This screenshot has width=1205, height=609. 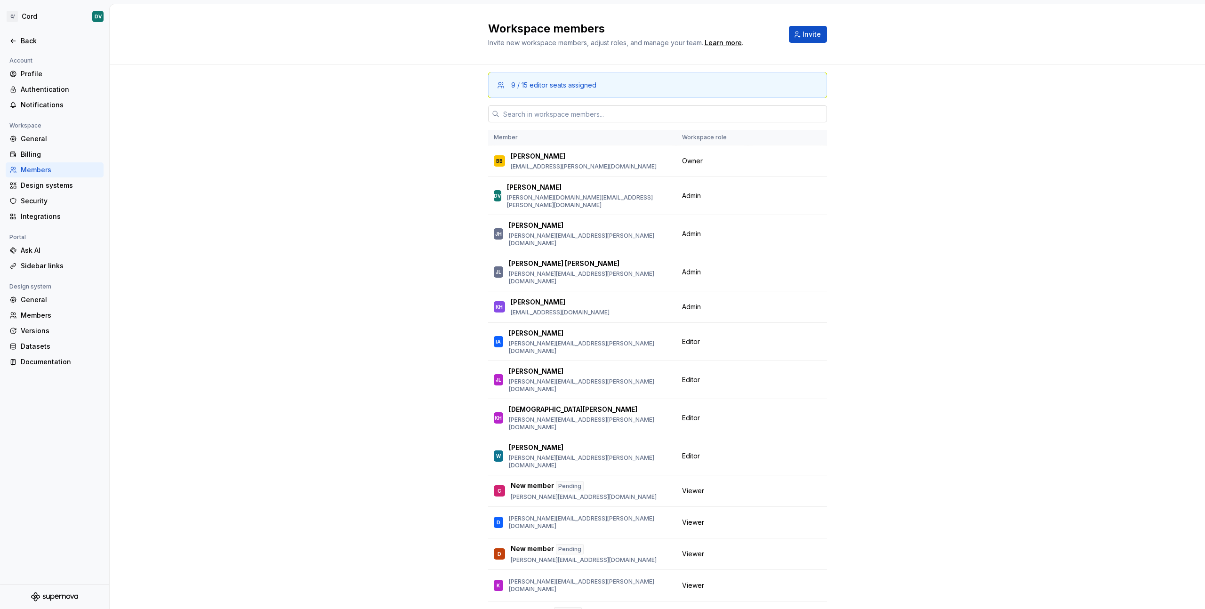 I want to click on div: C, so click(x=499, y=491).